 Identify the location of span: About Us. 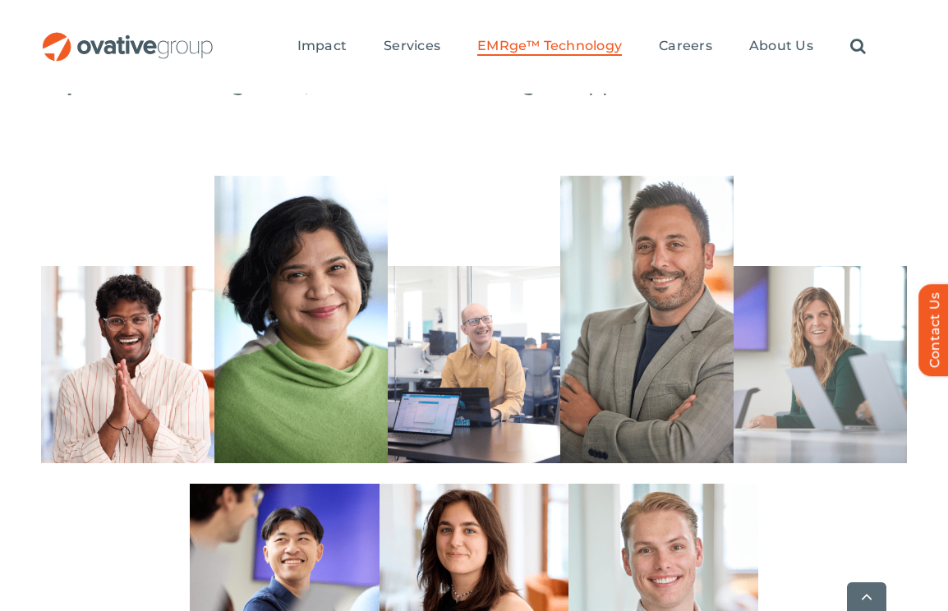
(781, 46).